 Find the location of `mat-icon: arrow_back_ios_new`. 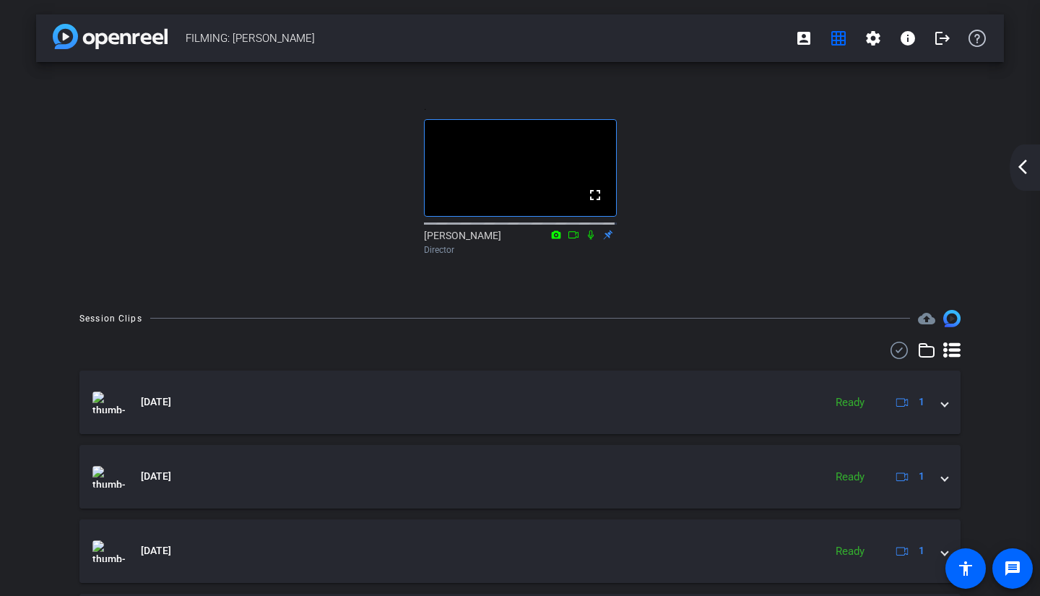

mat-icon: arrow_back_ios_new is located at coordinates (1022, 167).